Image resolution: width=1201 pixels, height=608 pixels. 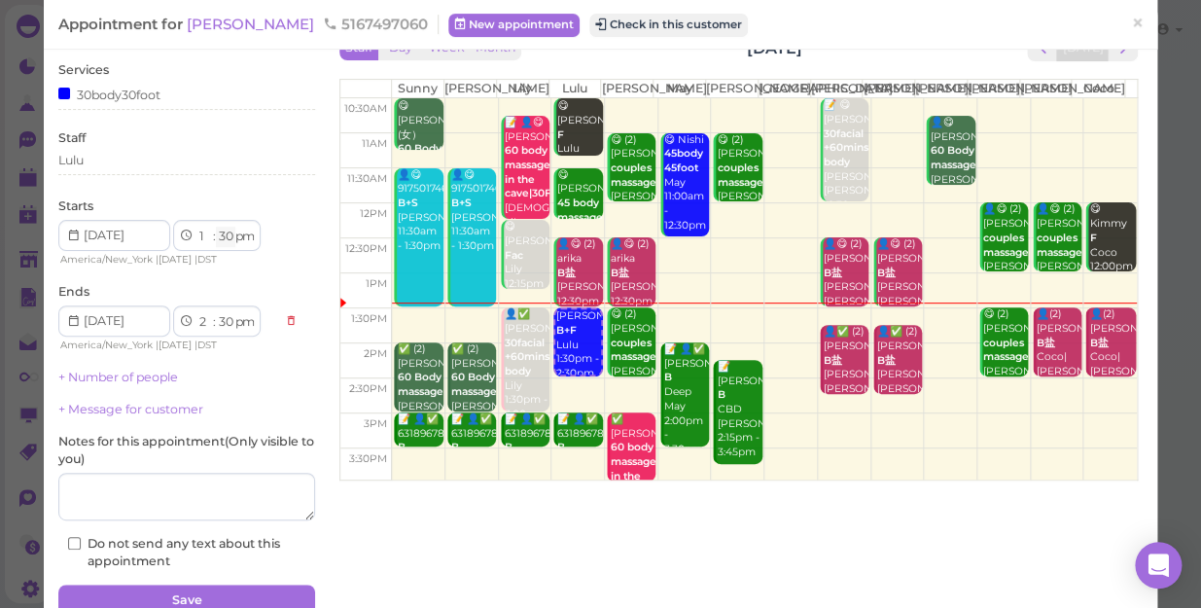 I want to click on th: Coco, so click(x=1098, y=88).